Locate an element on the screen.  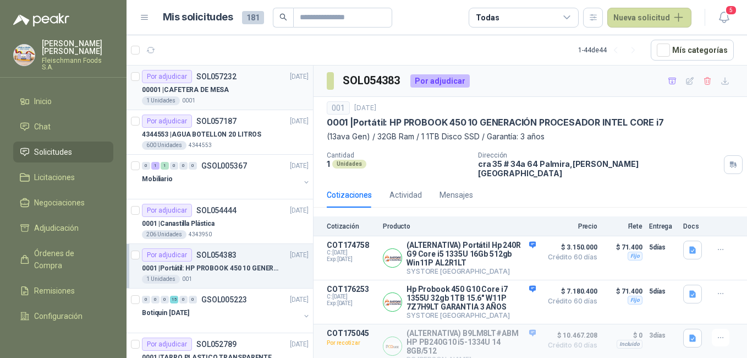
p: Flete is located at coordinates (623, 226).